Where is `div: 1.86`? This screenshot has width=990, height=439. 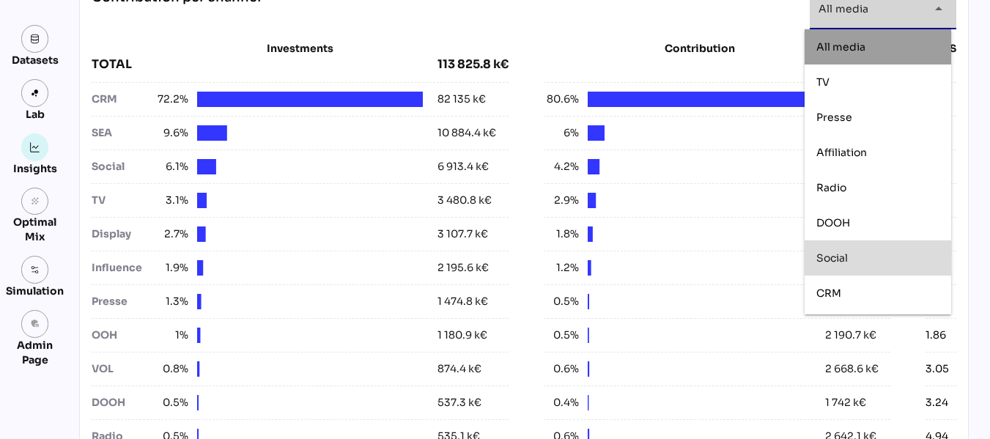
div: 1.86 is located at coordinates (936, 335).